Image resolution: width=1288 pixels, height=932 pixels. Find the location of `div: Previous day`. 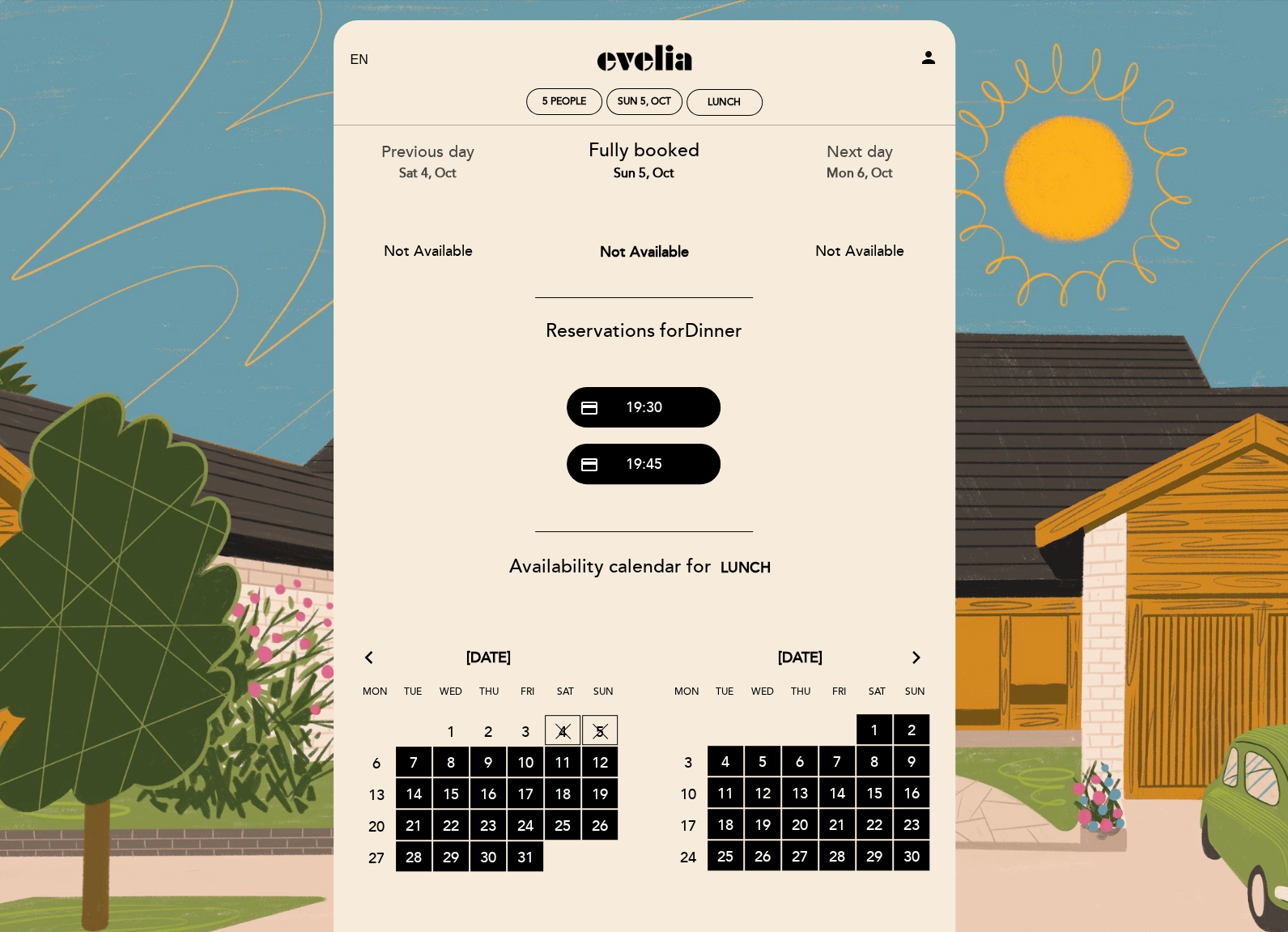

div: Previous day is located at coordinates (428, 161).